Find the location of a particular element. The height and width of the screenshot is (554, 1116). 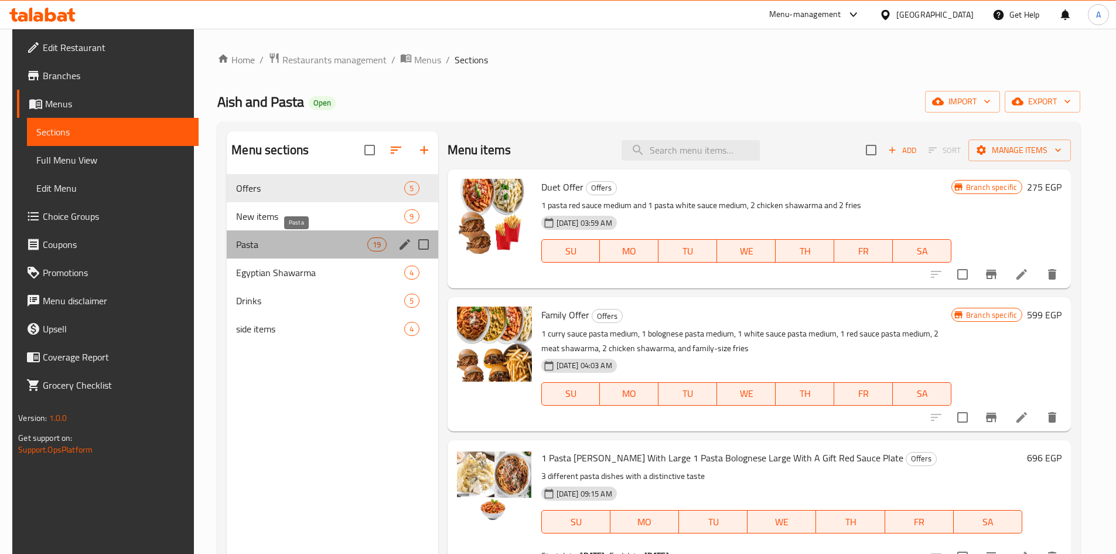

span: Grocery Checklist is located at coordinates (116, 385).